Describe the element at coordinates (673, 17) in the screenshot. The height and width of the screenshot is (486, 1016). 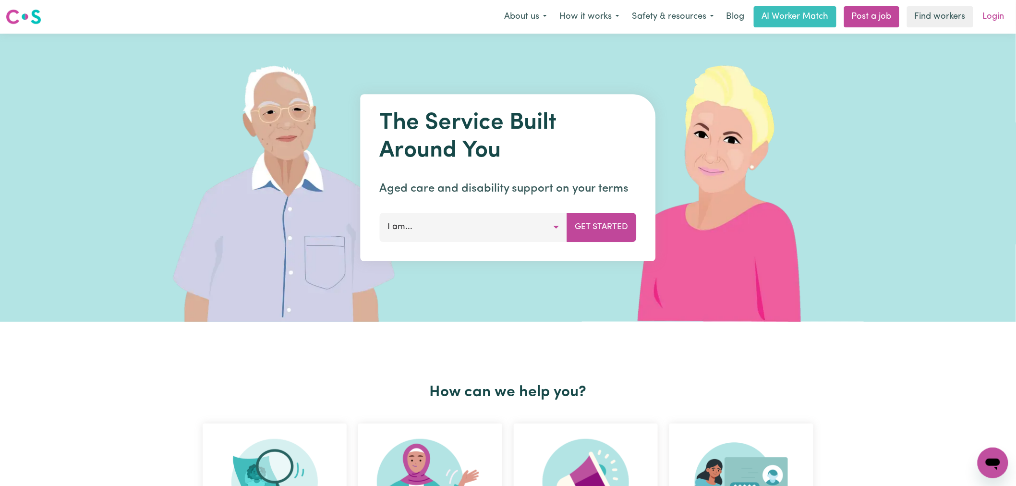
I see `button: Safety & resources` at that location.